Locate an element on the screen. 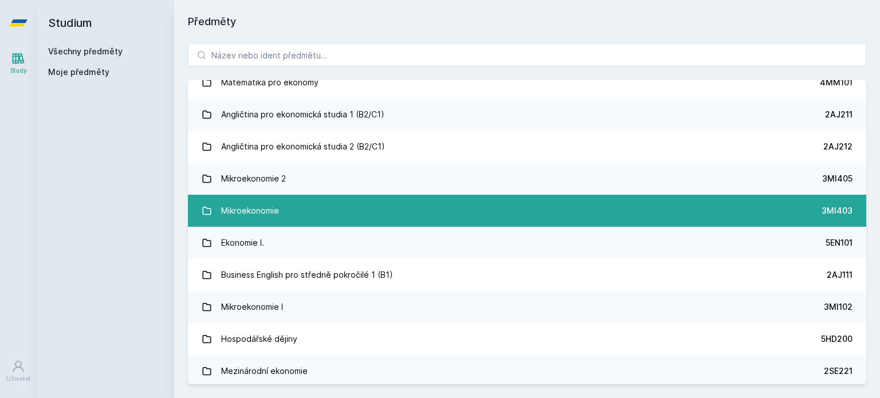 The image size is (880, 398). div: Mezinárodní ekonomie is located at coordinates (264, 371).